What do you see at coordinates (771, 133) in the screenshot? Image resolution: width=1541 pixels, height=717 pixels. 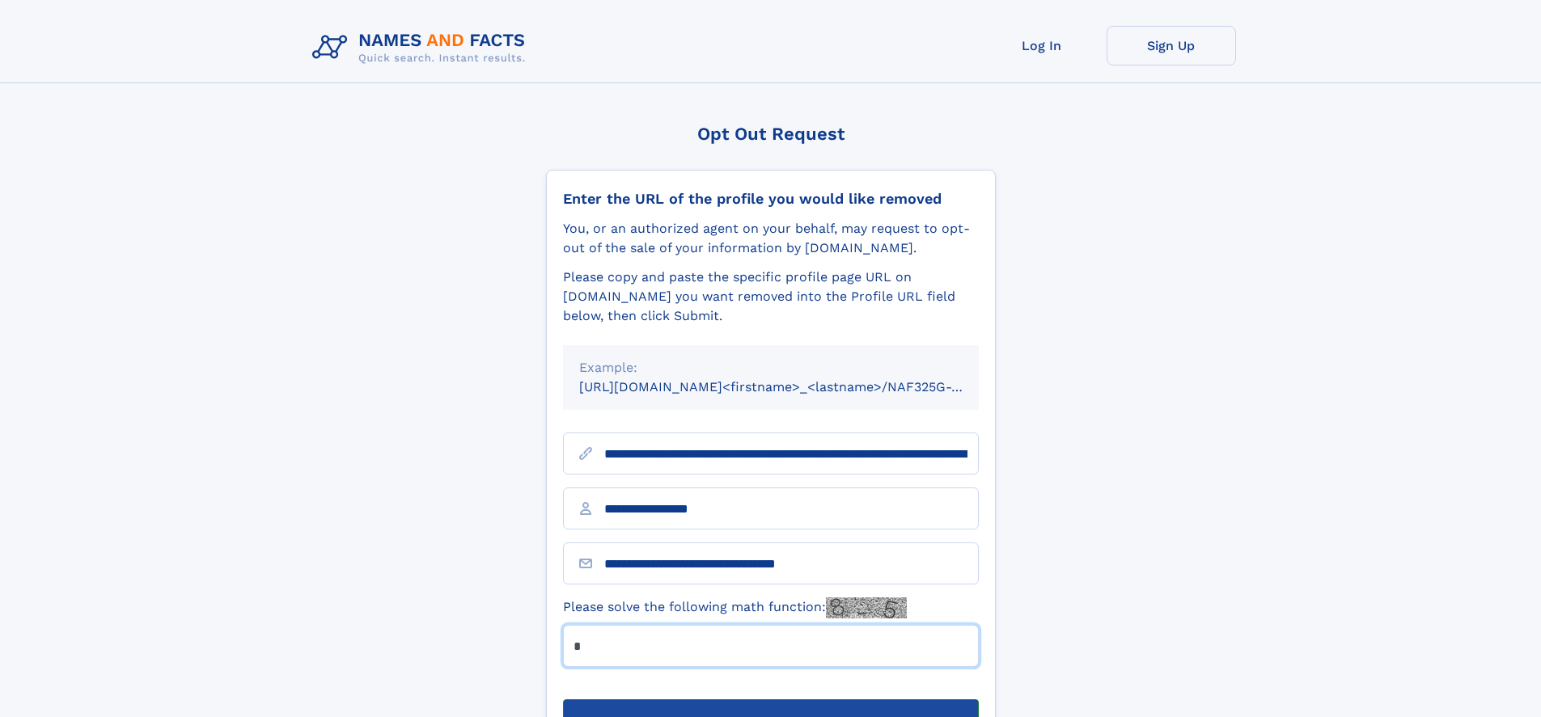 I see `div: Opt Out Request` at bounding box center [771, 133].